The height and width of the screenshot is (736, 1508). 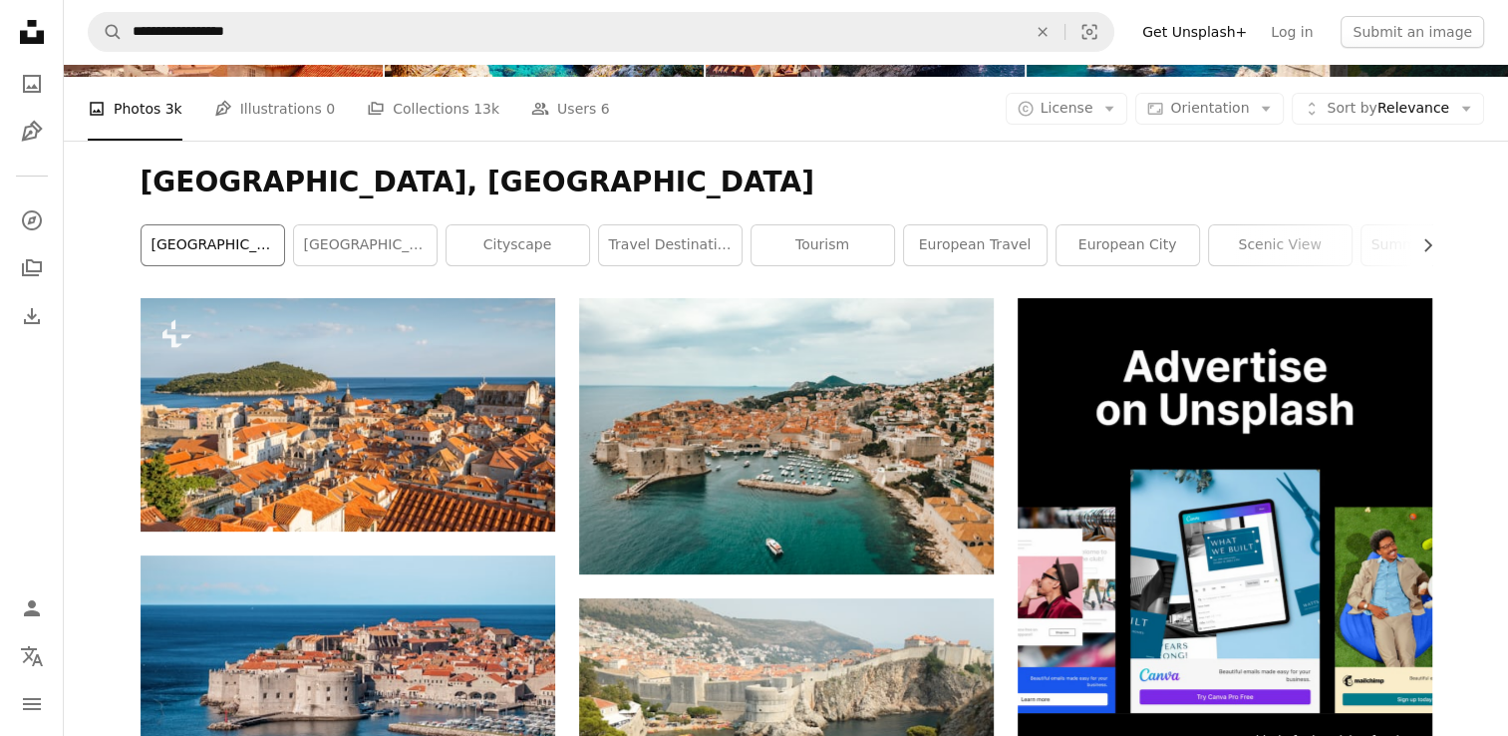 What do you see at coordinates (32, 316) in the screenshot?
I see `a: Download History` at bounding box center [32, 316].